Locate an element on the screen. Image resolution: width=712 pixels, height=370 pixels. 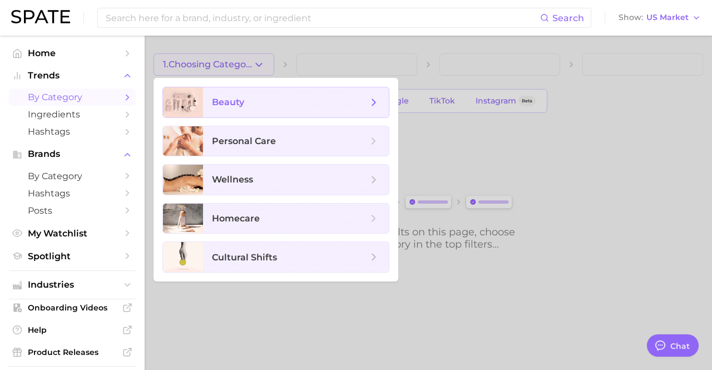
a: Onboarding Videos is located at coordinates (72, 307).